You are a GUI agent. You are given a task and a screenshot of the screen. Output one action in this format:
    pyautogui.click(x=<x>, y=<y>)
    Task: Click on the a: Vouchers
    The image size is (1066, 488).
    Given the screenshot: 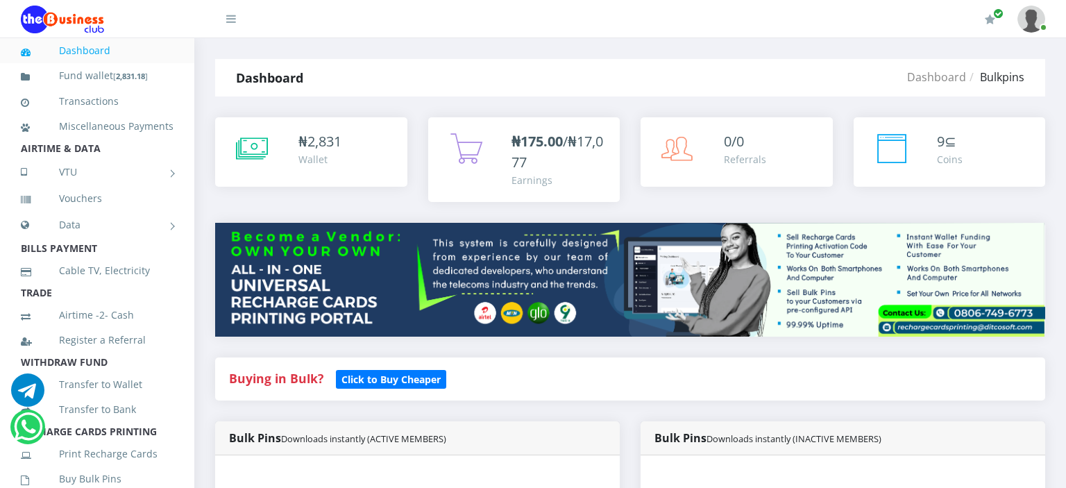 What is the action you would take?
    pyautogui.click(x=97, y=199)
    